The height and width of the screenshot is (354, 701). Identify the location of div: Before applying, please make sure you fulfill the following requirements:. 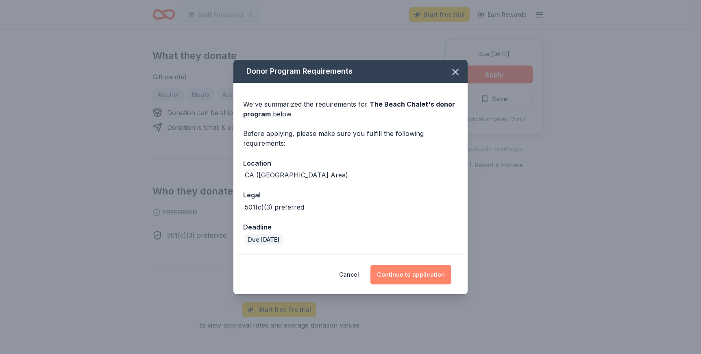
(350, 138).